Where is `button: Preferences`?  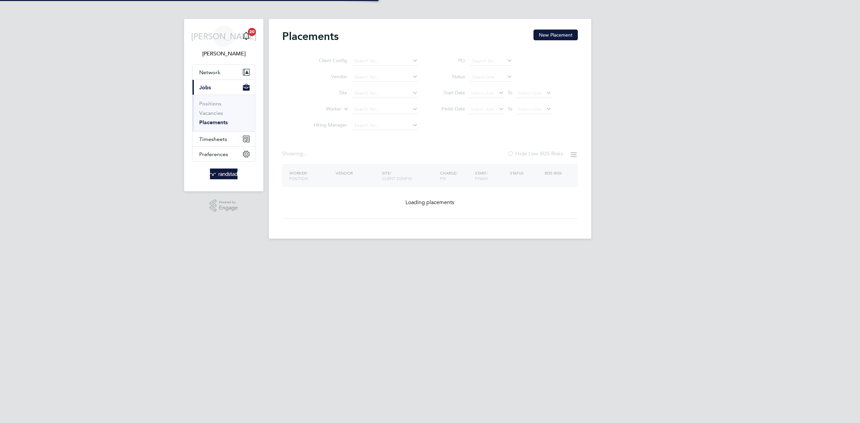 button: Preferences is located at coordinates (224, 154).